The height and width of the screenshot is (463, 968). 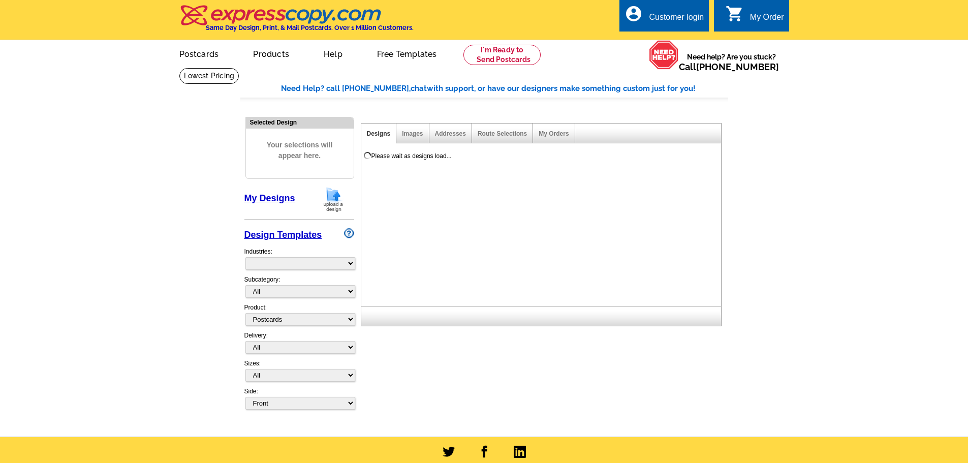 What do you see at coordinates (299, 344) in the screenshot?
I see `div: Delivery:` at bounding box center [299, 344].